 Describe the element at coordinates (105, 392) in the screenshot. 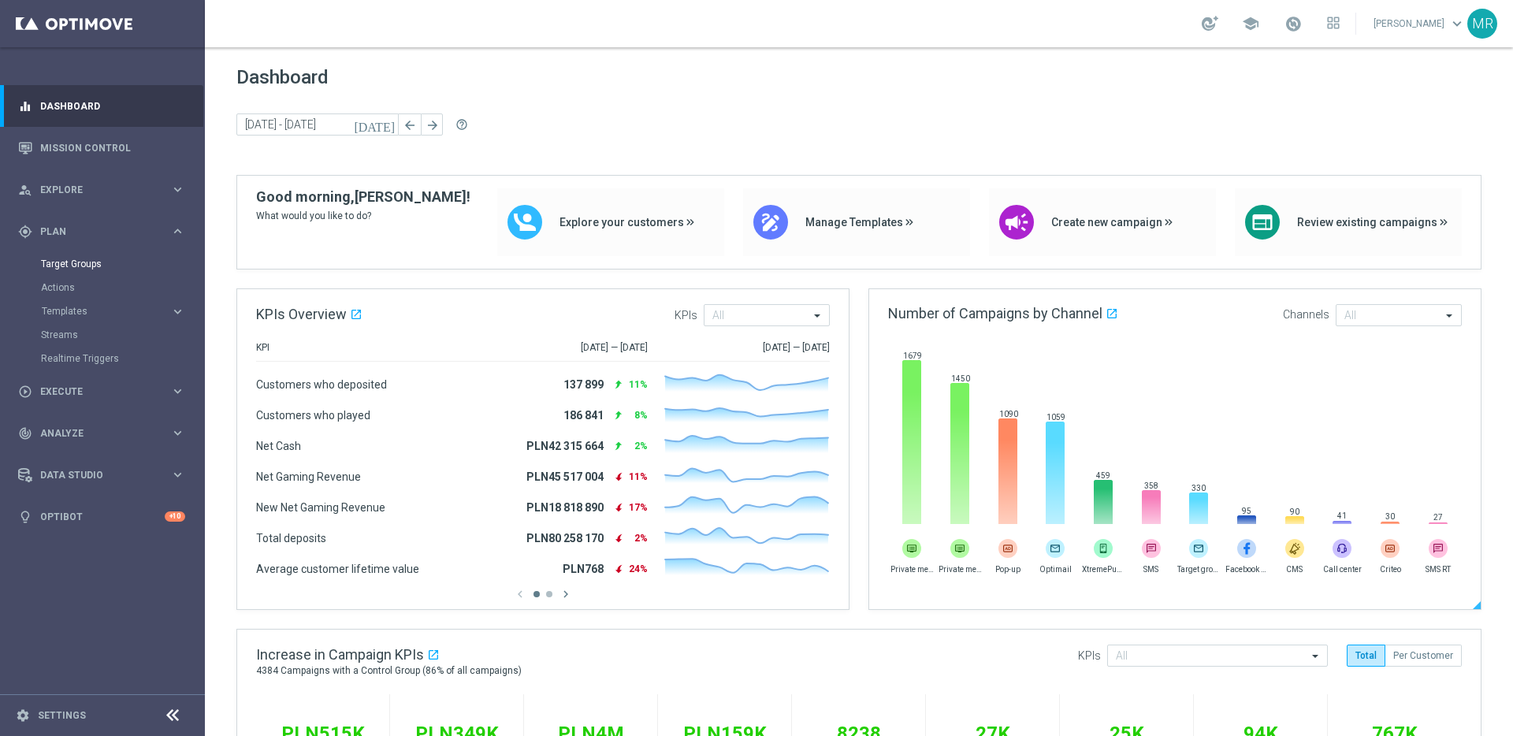

I see `span: Execute` at that location.